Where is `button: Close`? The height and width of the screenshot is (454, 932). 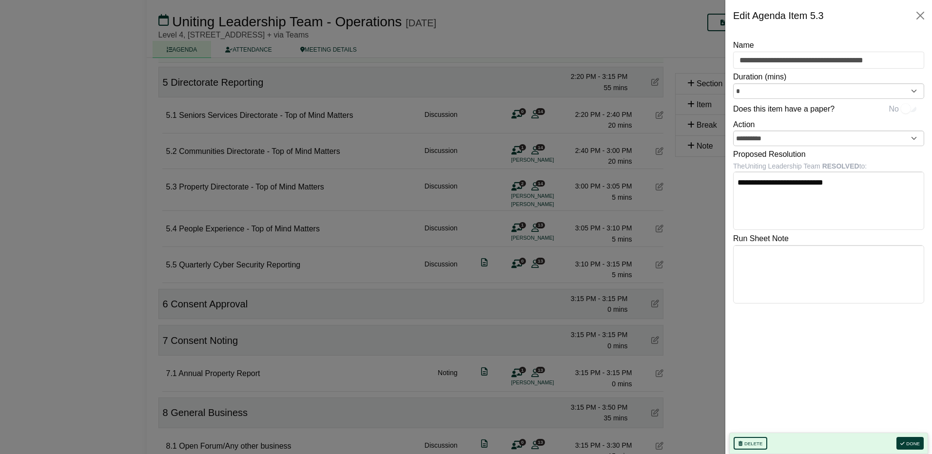 button: Close is located at coordinates (920, 16).